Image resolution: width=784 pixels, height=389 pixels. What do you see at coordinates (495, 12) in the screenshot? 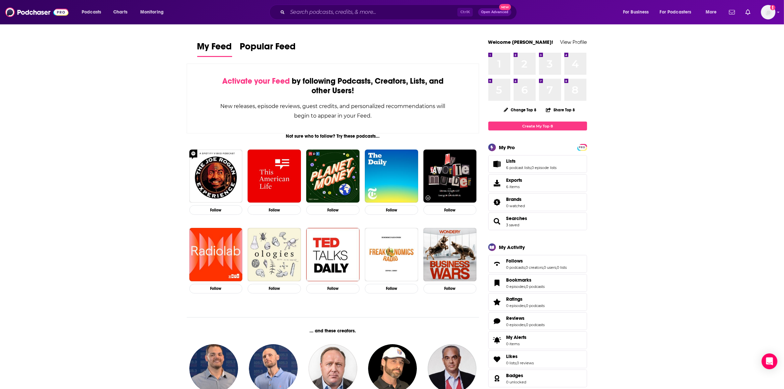
I see `span: Open Advanced` at bounding box center [495, 12].